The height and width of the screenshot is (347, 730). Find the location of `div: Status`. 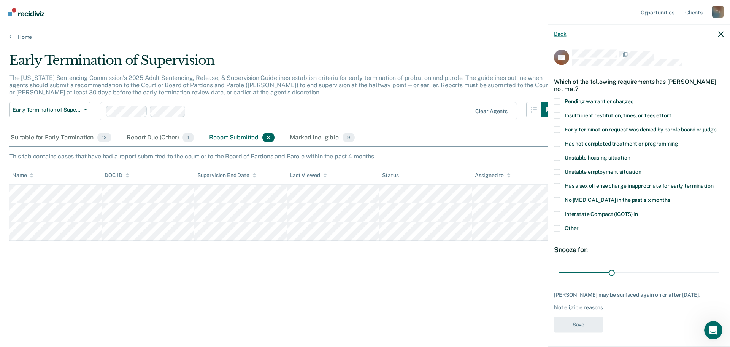

div: Status is located at coordinates (390, 175).